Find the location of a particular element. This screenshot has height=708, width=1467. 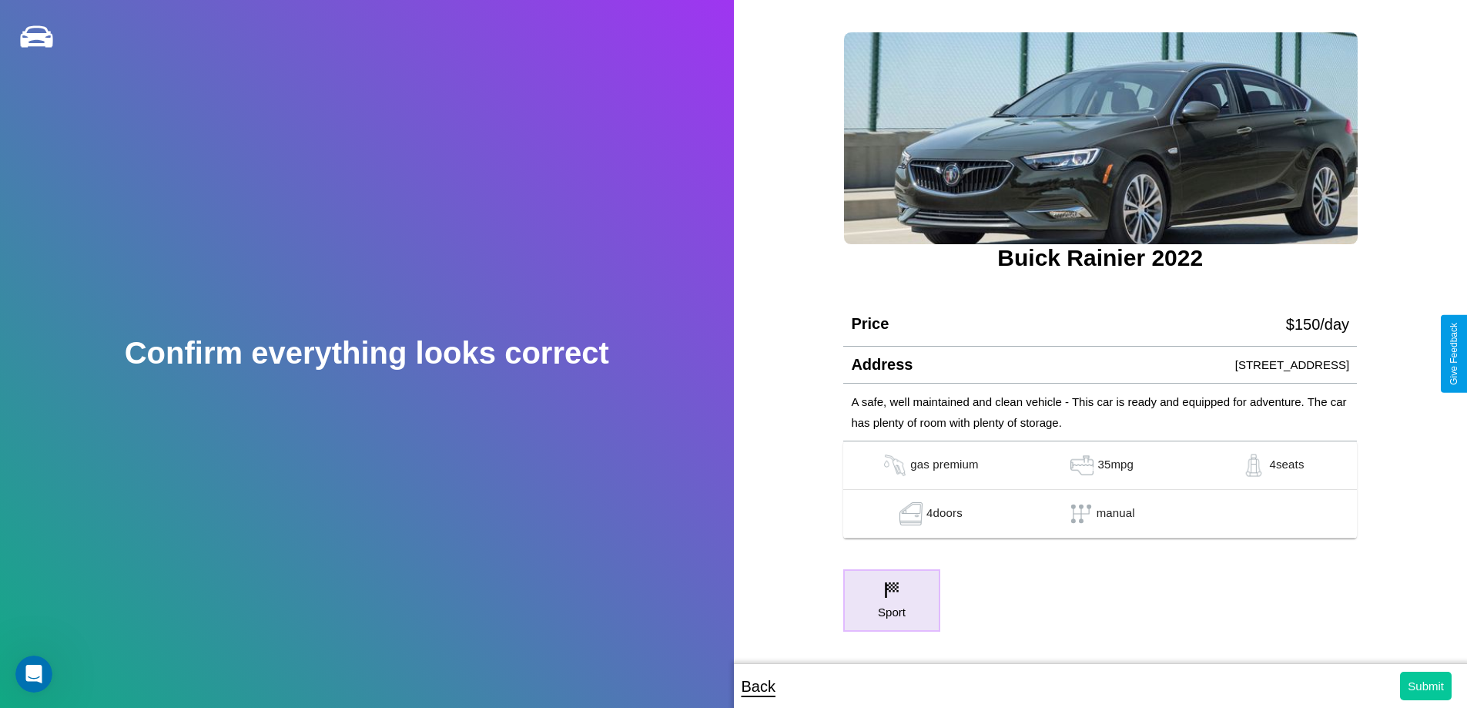

h4: Address is located at coordinates (882, 364).